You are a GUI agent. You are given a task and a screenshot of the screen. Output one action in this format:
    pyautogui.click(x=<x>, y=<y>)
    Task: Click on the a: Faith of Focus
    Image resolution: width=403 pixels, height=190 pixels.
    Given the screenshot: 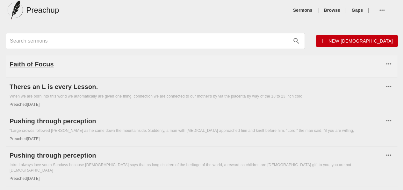 What is the action you would take?
    pyautogui.click(x=196, y=64)
    